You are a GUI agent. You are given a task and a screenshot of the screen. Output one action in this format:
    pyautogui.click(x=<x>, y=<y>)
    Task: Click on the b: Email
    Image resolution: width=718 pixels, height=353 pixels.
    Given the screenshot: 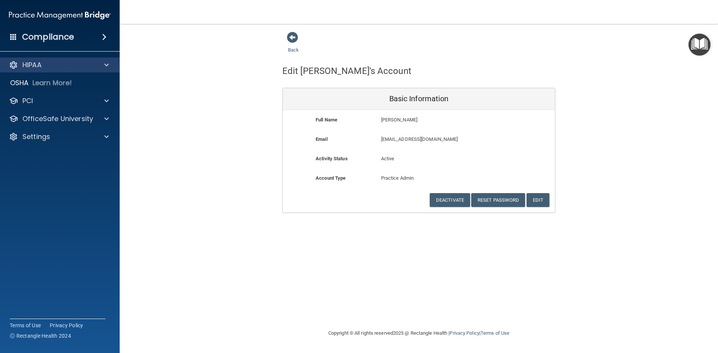 What is the action you would take?
    pyautogui.click(x=322, y=139)
    